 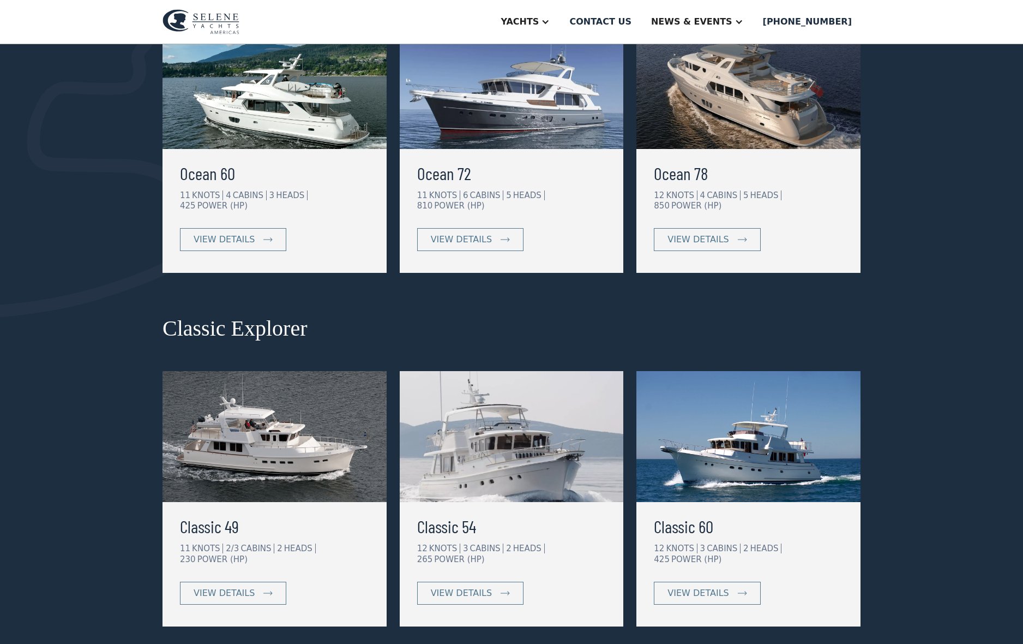 What do you see at coordinates (188, 559) in the screenshot?
I see `div: 230` at bounding box center [188, 559].